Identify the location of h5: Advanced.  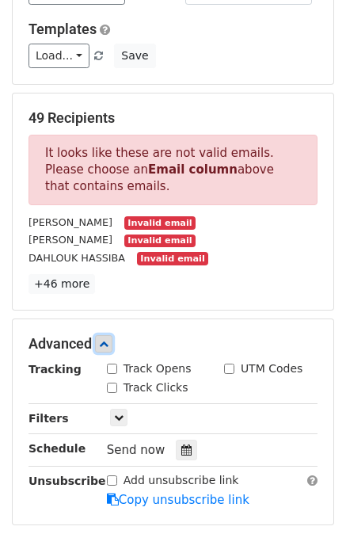
(173, 344).